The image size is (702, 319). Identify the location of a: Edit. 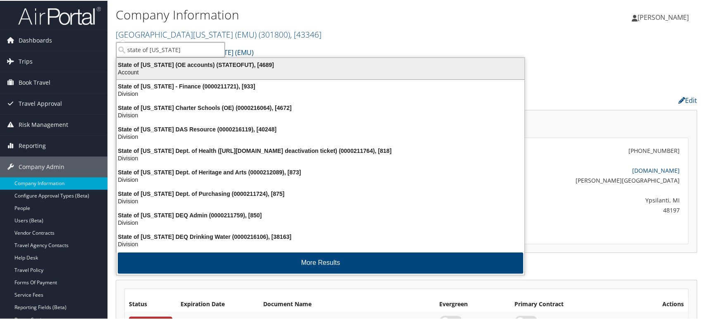
(687, 100).